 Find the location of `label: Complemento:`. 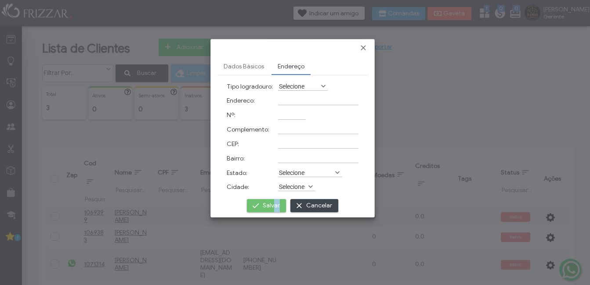

label: Complemento: is located at coordinates (248, 130).